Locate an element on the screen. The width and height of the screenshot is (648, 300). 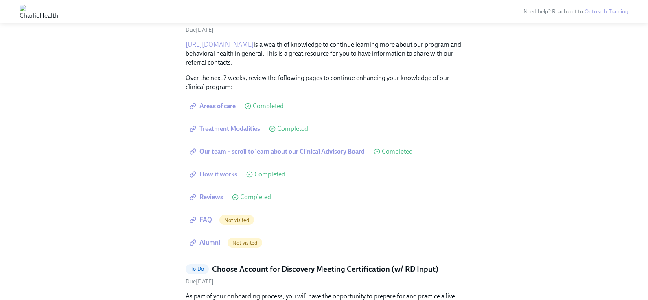
a: Outreach Training is located at coordinates (606, 11).